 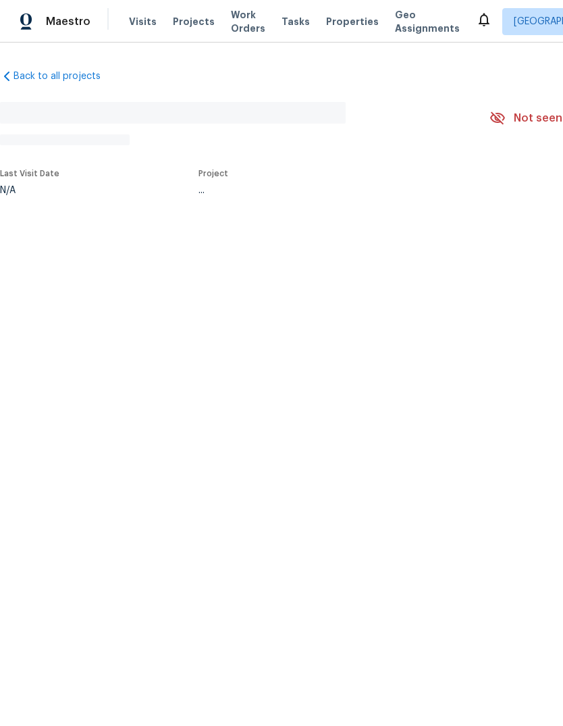 I want to click on span: Properties, so click(x=352, y=22).